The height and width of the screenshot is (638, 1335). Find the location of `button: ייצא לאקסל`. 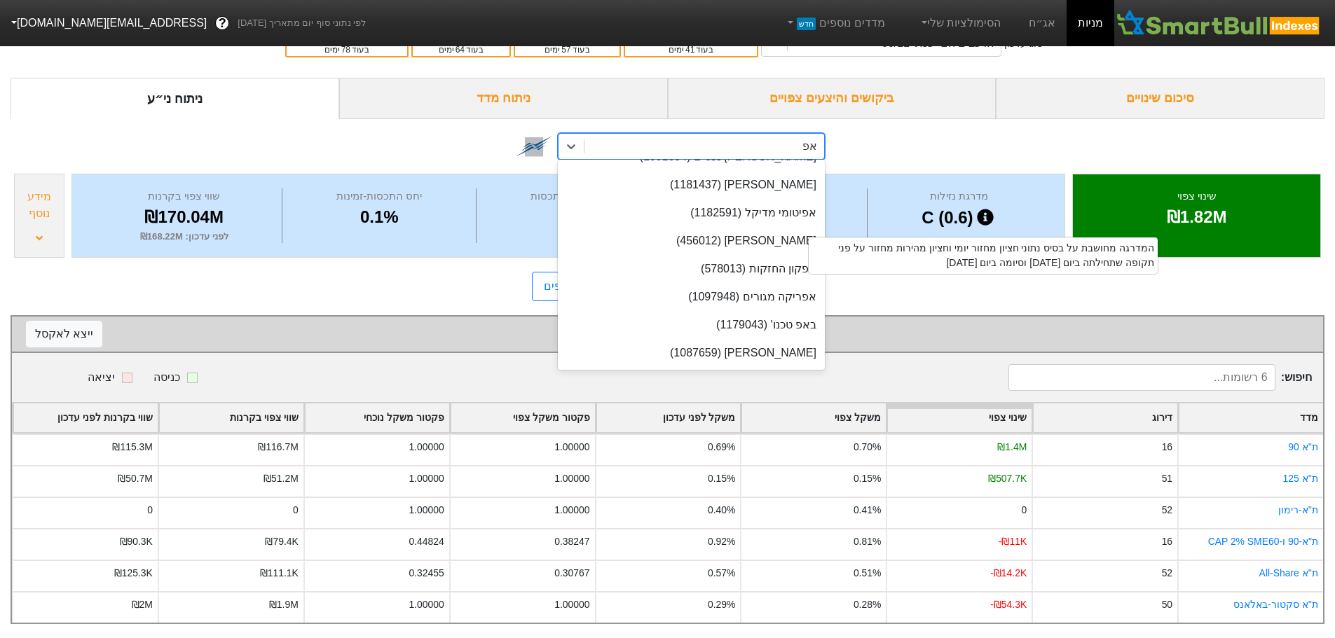

button: ייצא לאקסל is located at coordinates (64, 334).